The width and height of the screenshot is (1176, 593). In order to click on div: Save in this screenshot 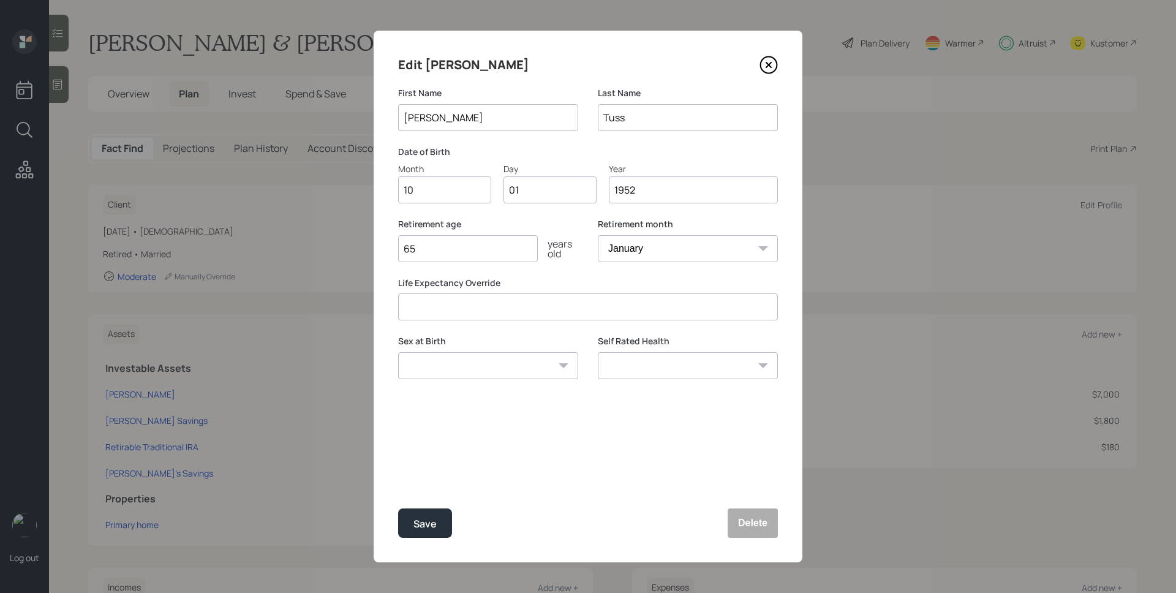, I will do `click(425, 524)`.